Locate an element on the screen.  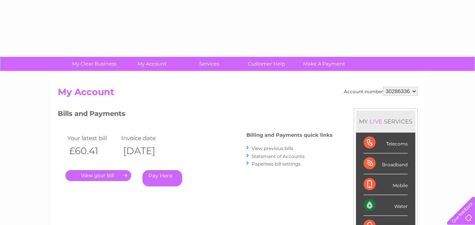
a: Pay Here is located at coordinates (162, 178).